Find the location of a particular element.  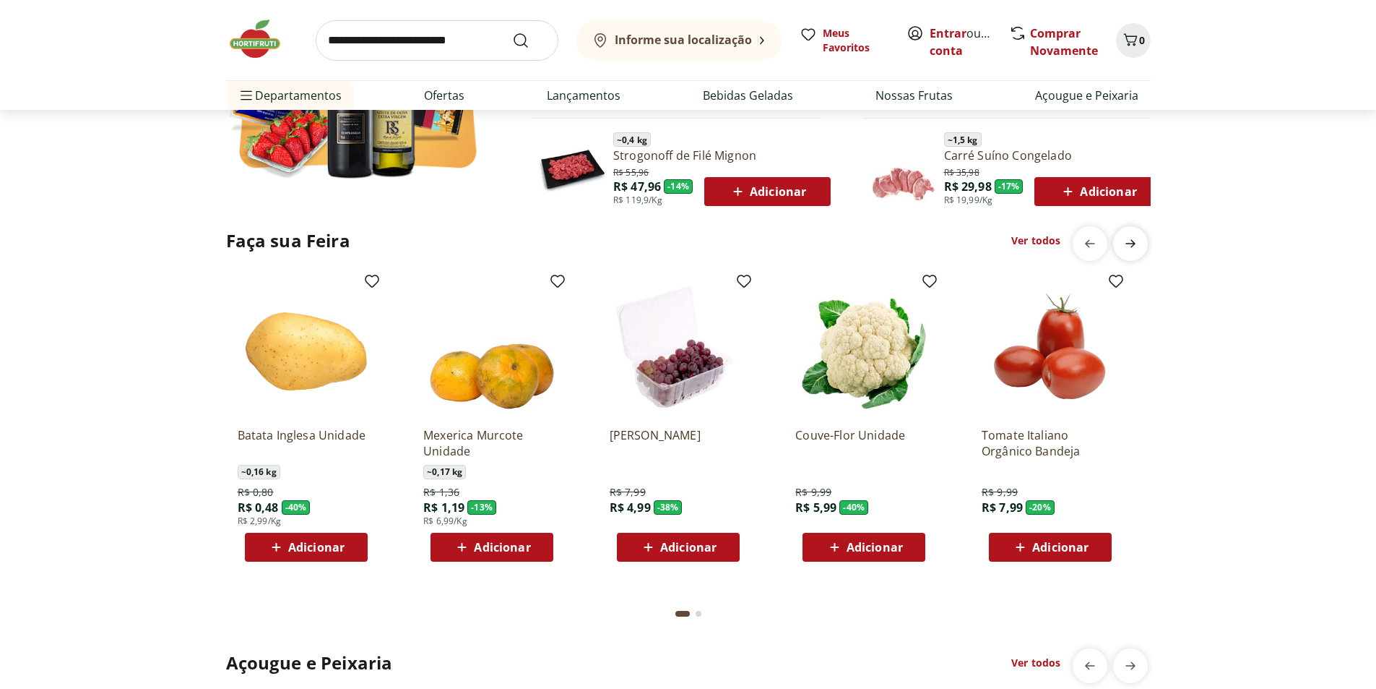

button: Informe sua localização is located at coordinates (679, 40).